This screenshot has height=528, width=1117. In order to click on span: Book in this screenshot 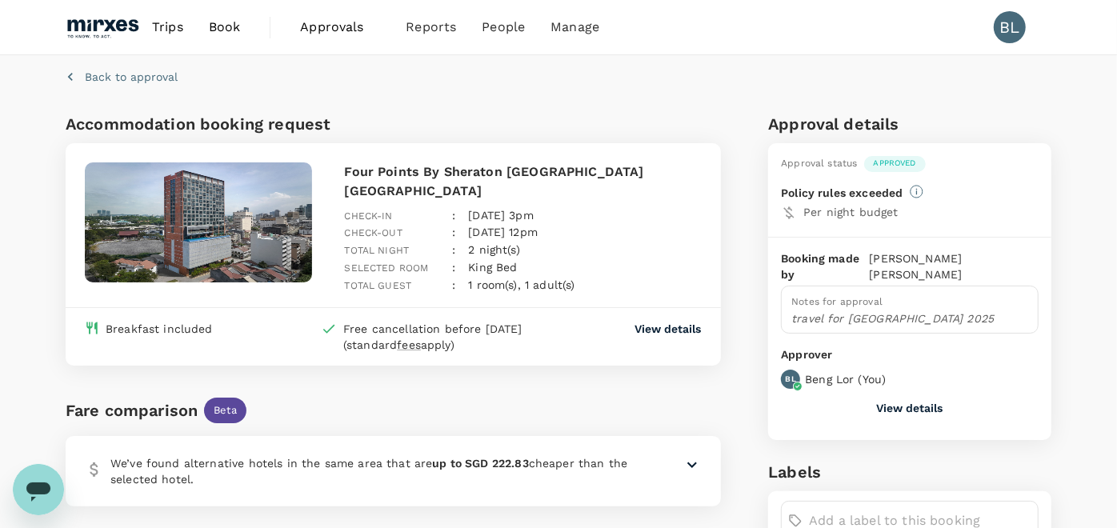, I will do `click(225, 27)`.